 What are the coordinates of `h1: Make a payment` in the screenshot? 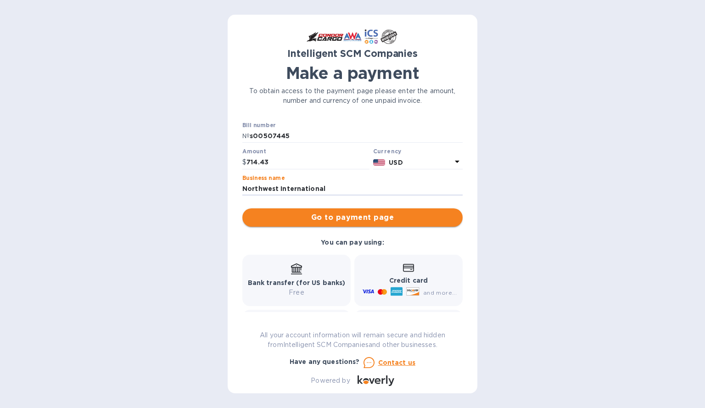 It's located at (352, 73).